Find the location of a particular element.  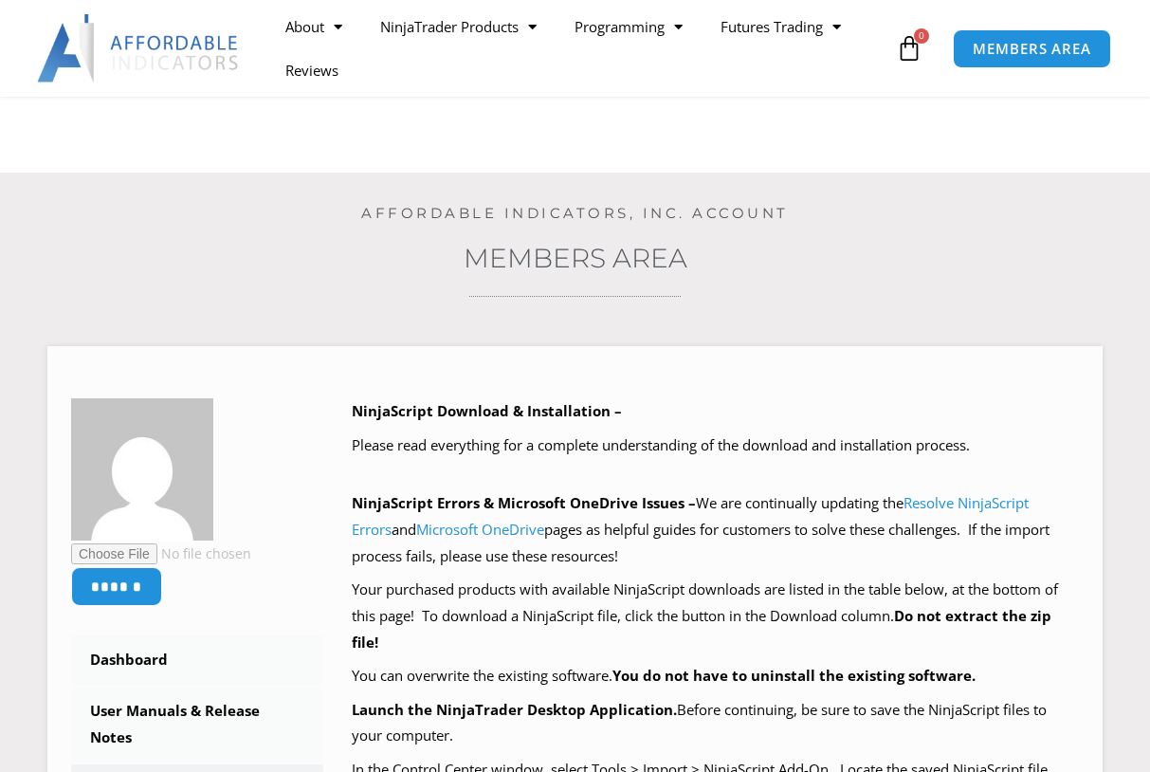

a: Affordable Indicators, Inc. Account is located at coordinates (575, 212).